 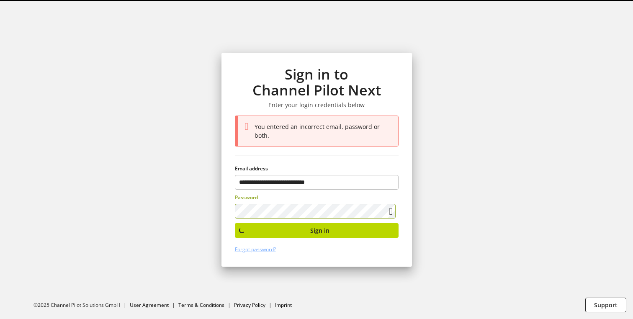 I want to click on a: Imprint, so click(x=283, y=305).